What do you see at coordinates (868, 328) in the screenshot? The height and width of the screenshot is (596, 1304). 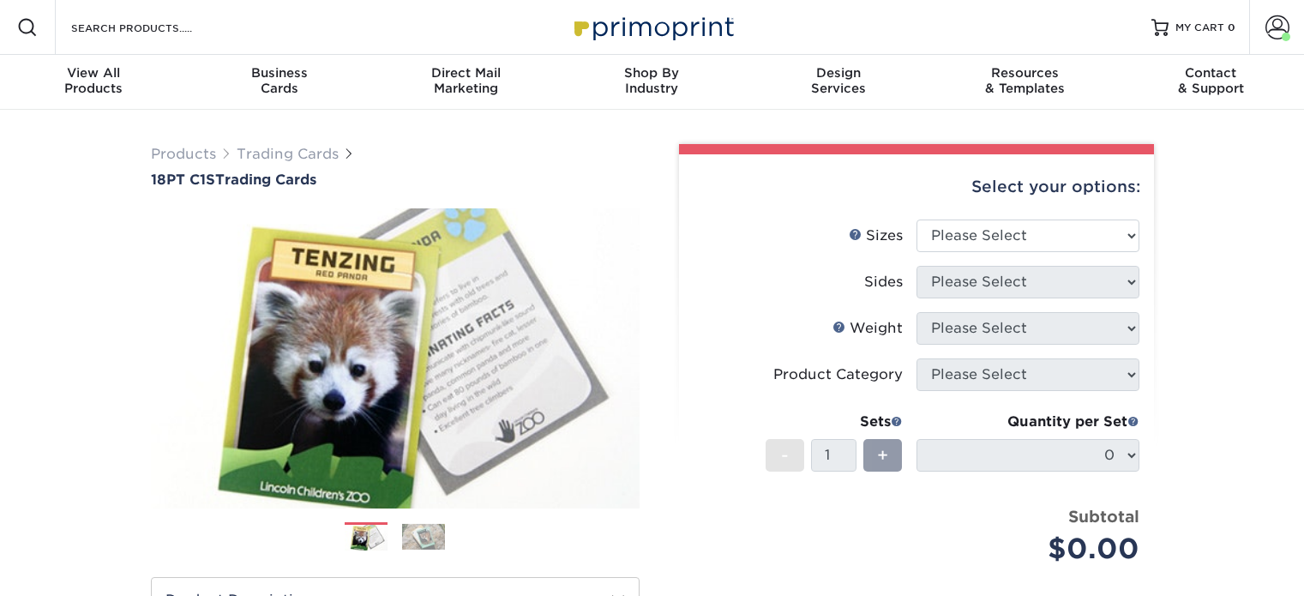 I see `div: Weight` at bounding box center [868, 328].